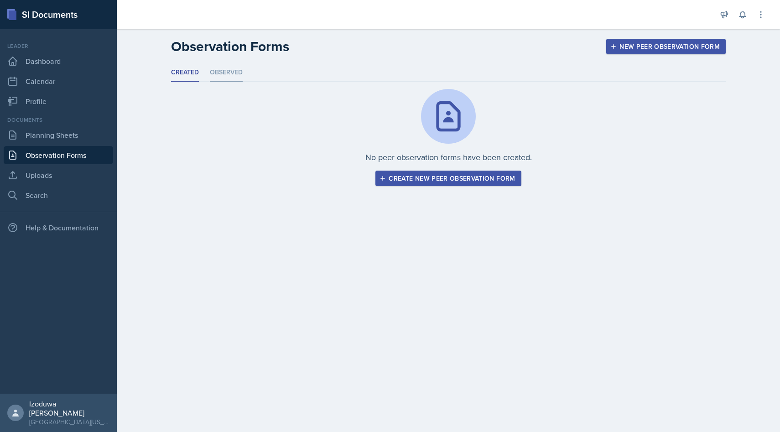 The height and width of the screenshot is (432, 780). Describe the element at coordinates (58, 61) in the screenshot. I see `a: Dashboard` at that location.